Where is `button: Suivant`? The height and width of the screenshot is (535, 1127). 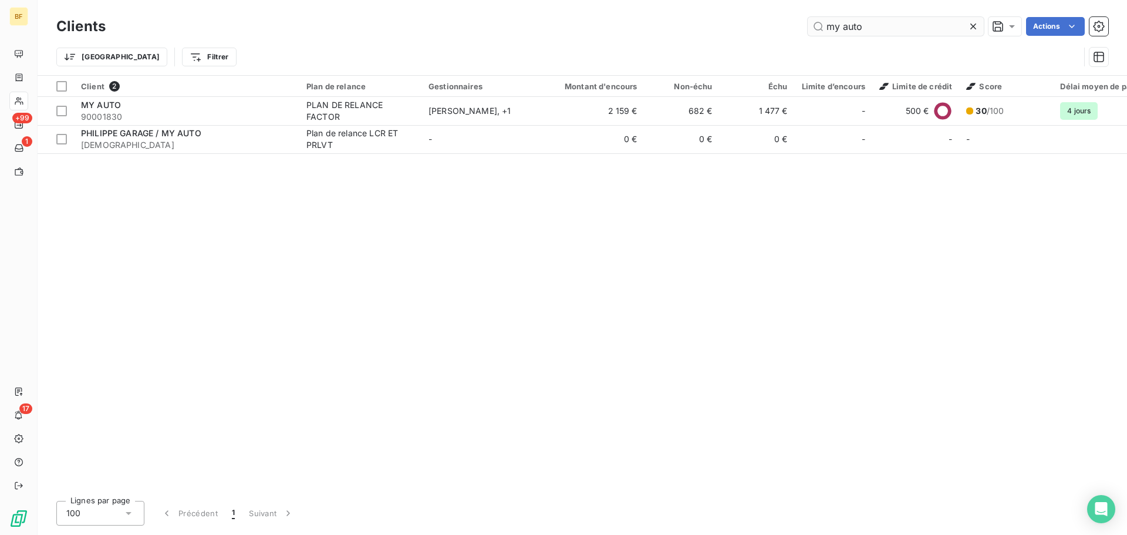
button: Suivant is located at coordinates (271, 513).